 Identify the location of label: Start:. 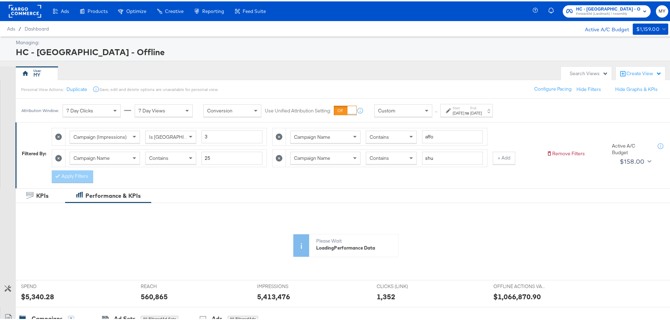
(458, 107).